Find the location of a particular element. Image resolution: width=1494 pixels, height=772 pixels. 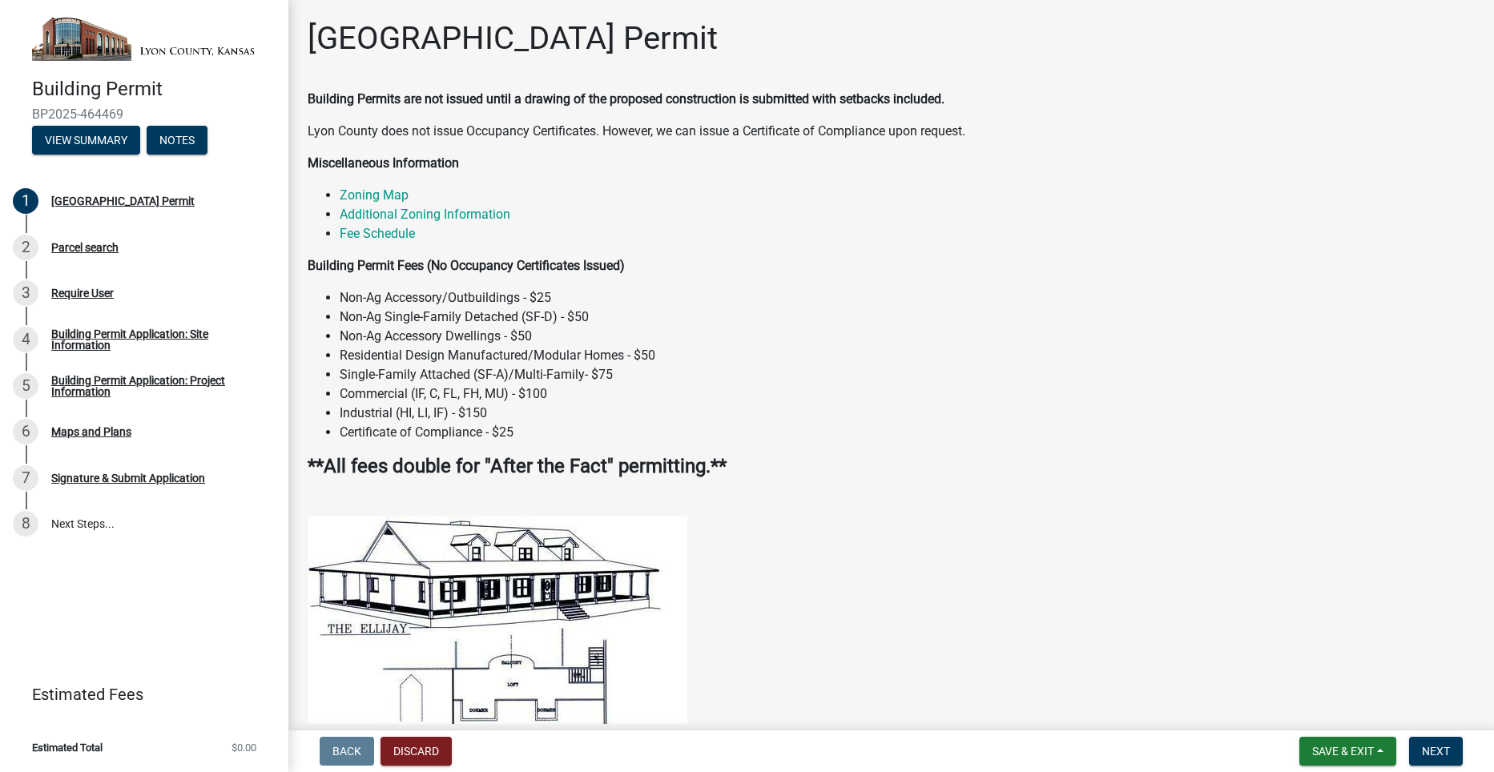

li: Single-Family Attached (SF-A)/Multi-Family- $75 is located at coordinates (907, 375).